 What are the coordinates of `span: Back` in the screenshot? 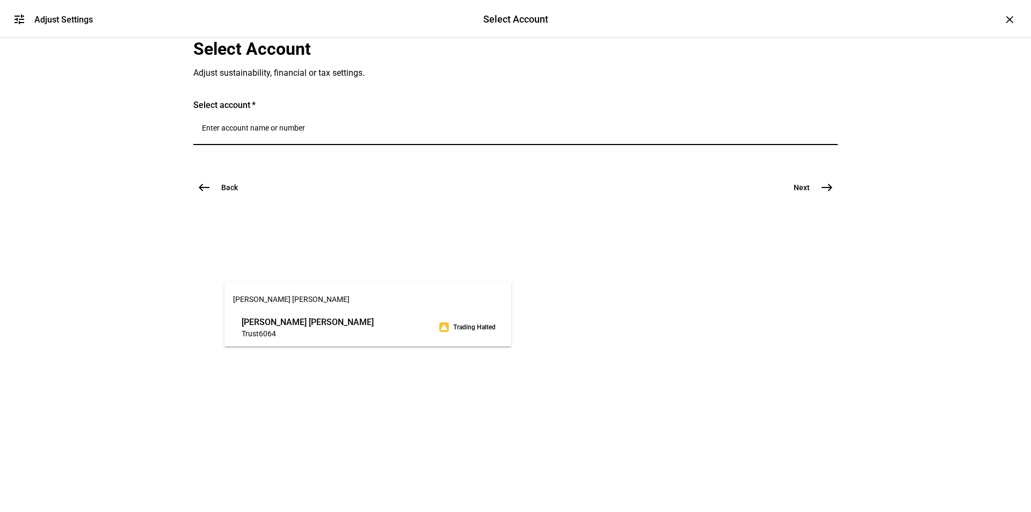 It's located at (229, 187).